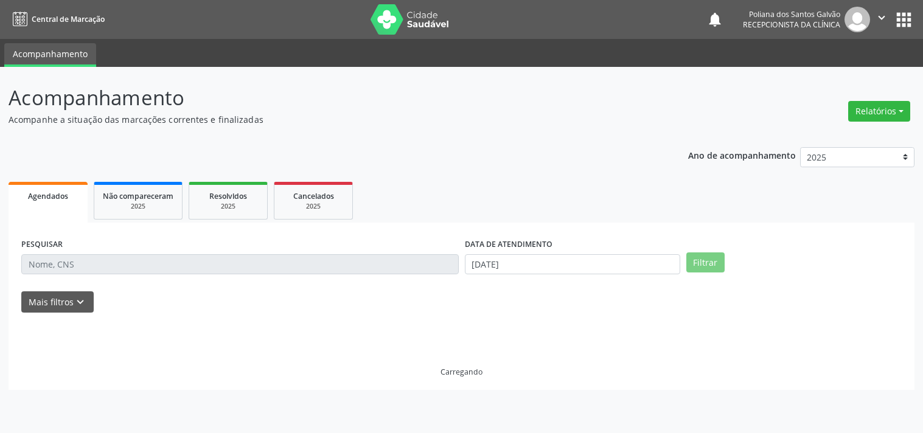  I want to click on span: Cancelados, so click(313, 196).